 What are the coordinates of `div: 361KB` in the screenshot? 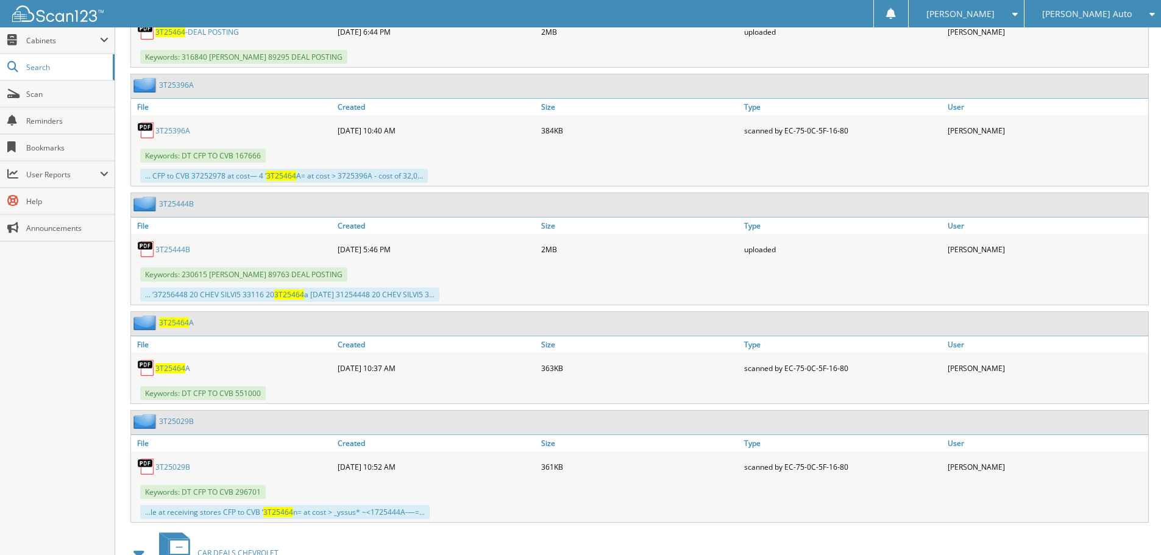 It's located at (640, 467).